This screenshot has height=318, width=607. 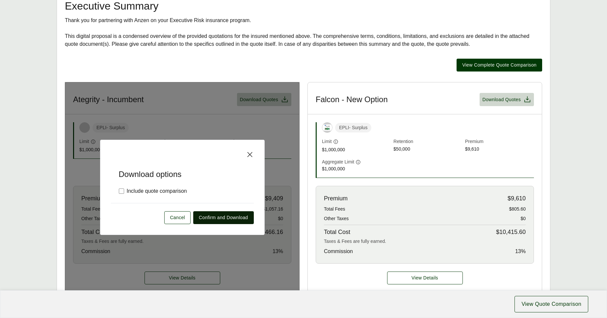 What do you see at coordinates (428, 149) in the screenshot?
I see `span: $50,000` at bounding box center [428, 149].